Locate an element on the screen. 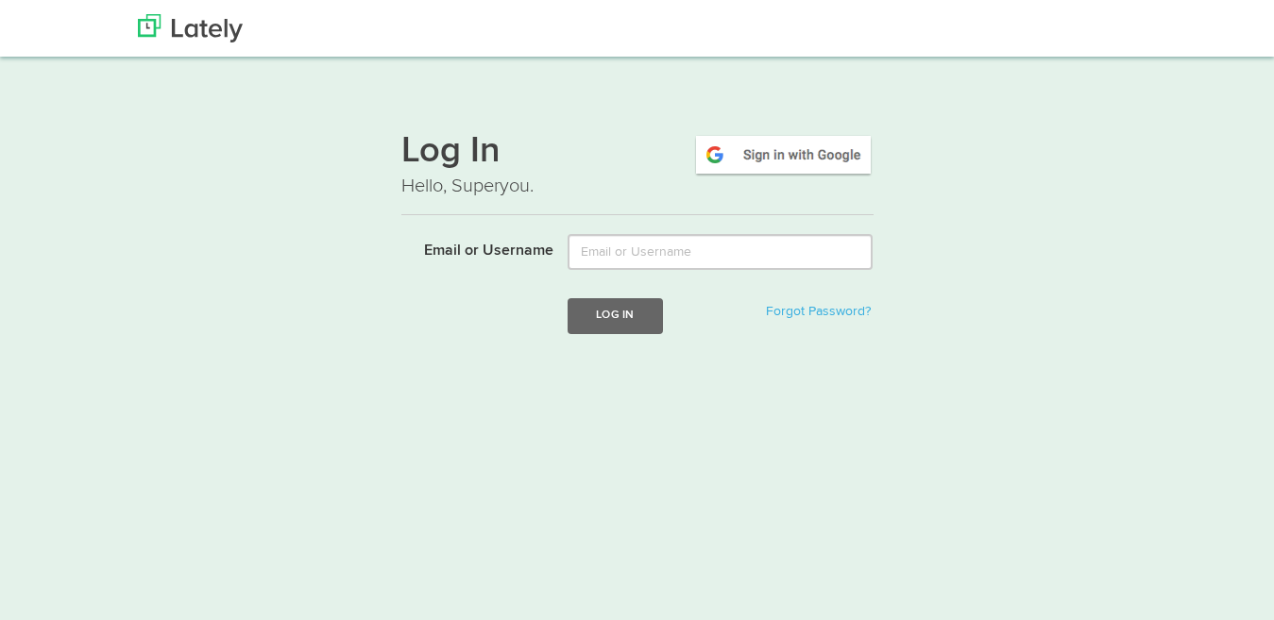 This screenshot has height=620, width=1274. img: Lately is located at coordinates (190, 28).